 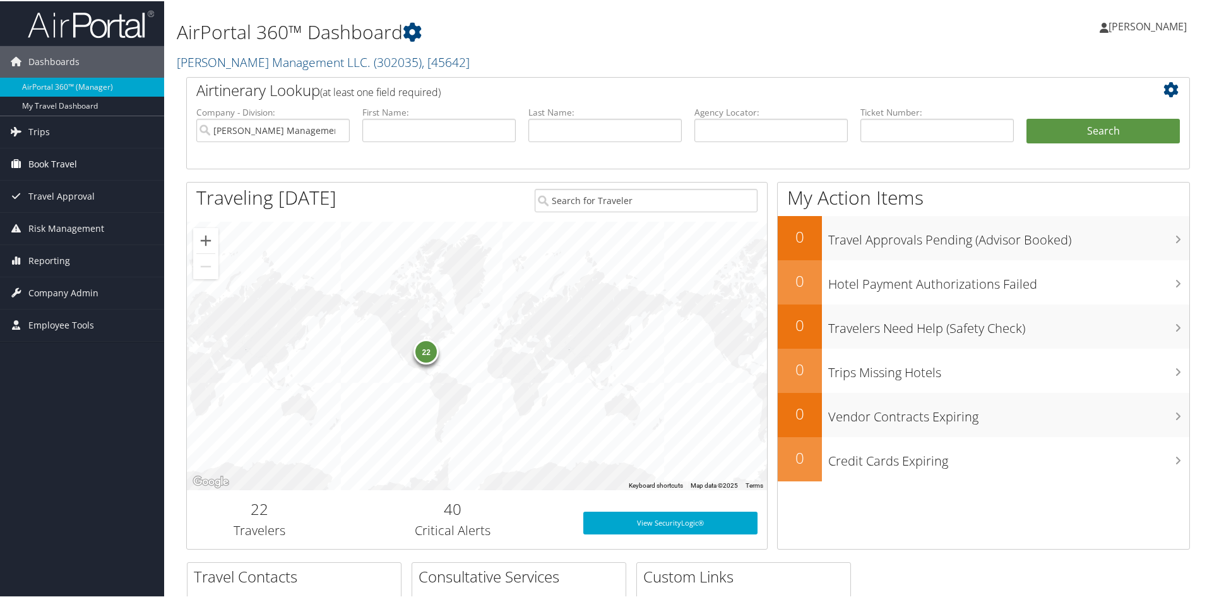 I want to click on h3: Travel Approvals Pending (Advisor Booked), so click(x=1009, y=235).